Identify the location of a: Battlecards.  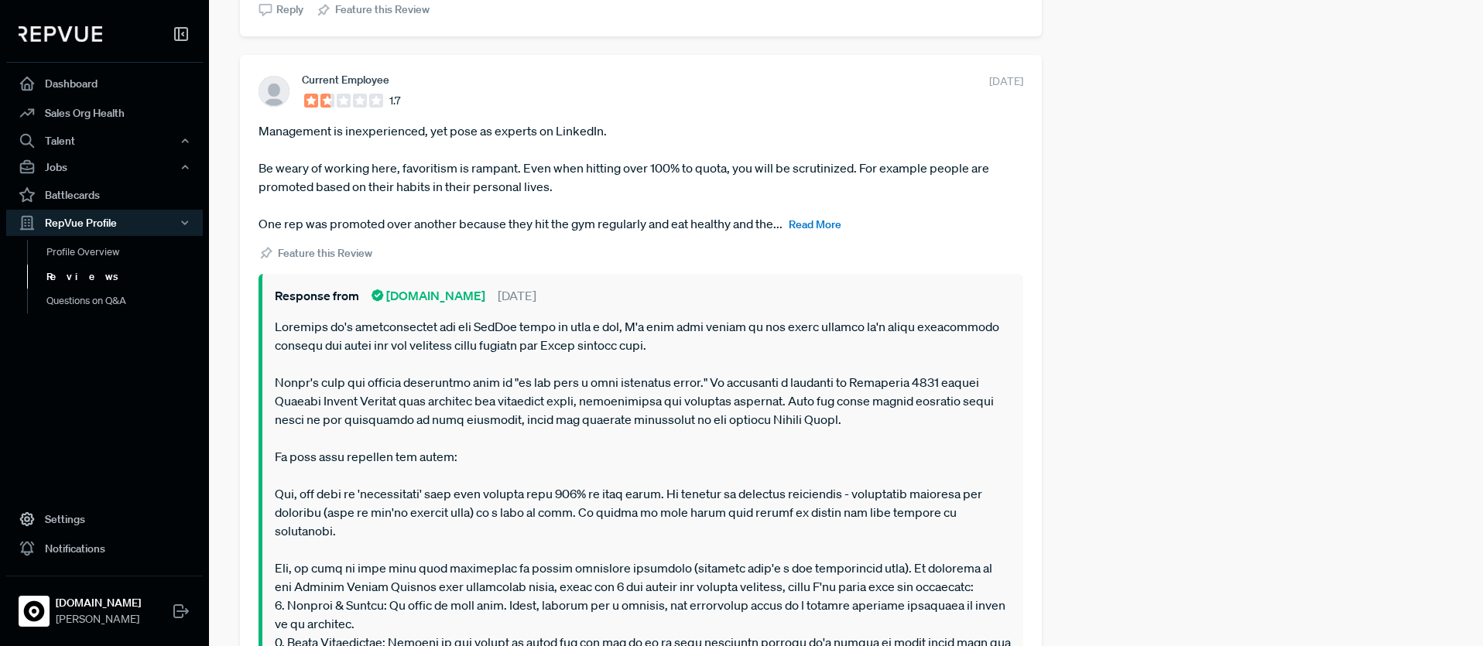
(104, 195).